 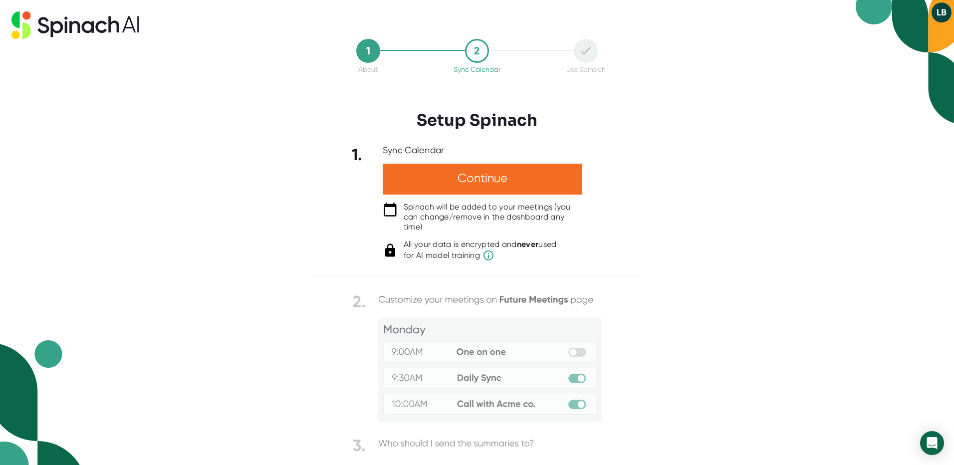 I want to click on div: 1, so click(x=368, y=51).